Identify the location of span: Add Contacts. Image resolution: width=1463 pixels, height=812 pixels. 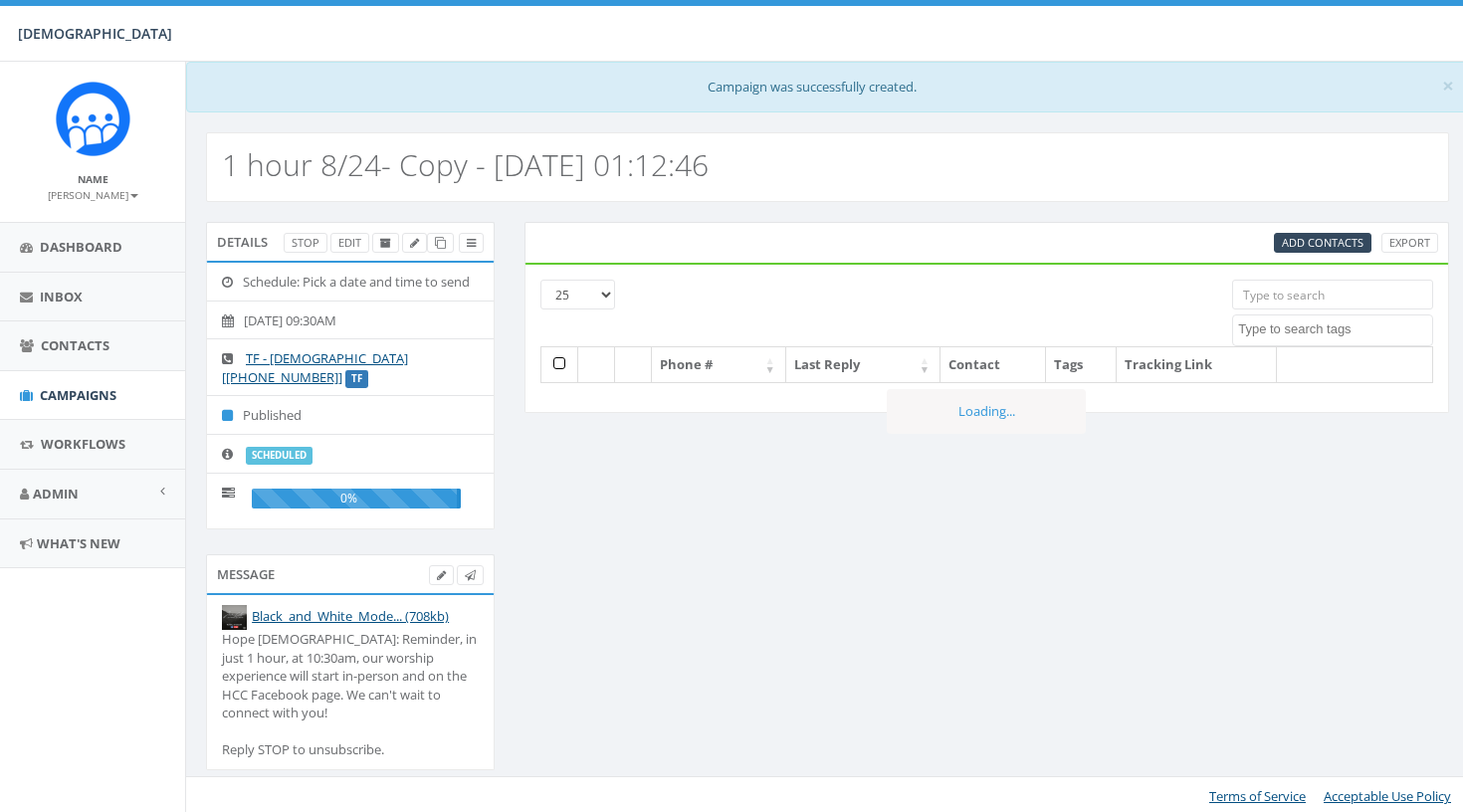
(1322, 242).